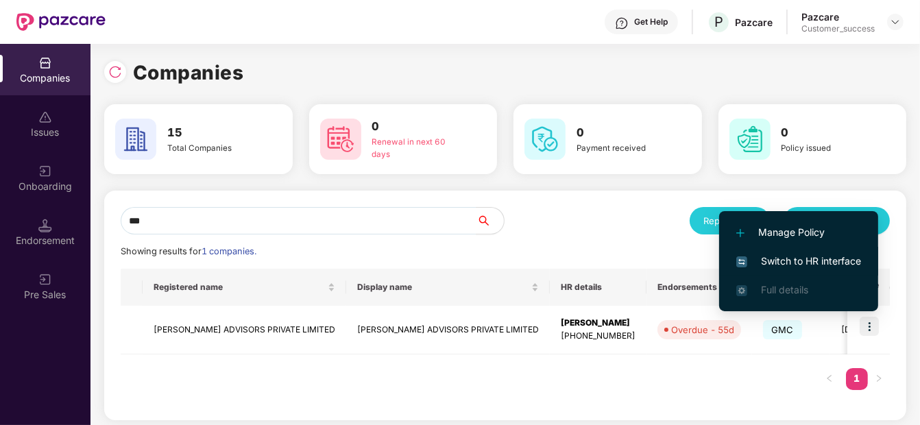 This screenshot has width=920, height=425. I want to click on th: HR details, so click(598, 287).